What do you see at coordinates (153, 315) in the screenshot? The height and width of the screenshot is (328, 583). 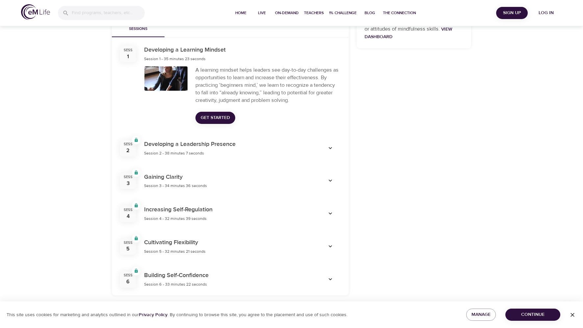 I see `a: Privacy Policy` at bounding box center [153, 315].